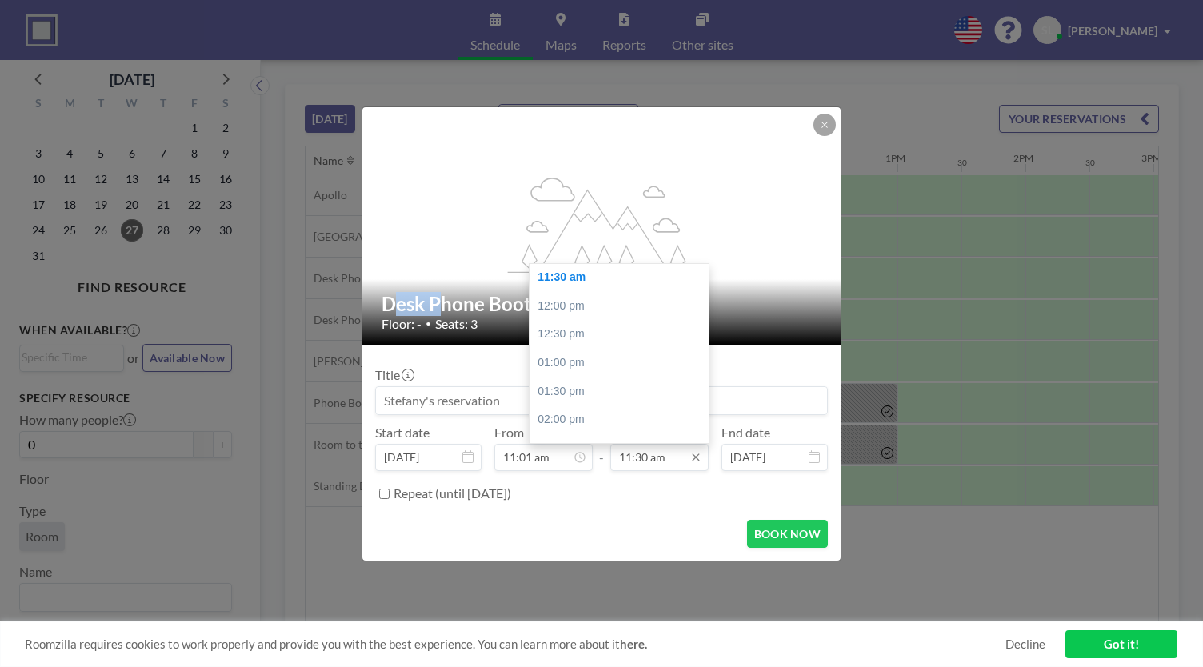 This screenshot has height=667, width=1203. What do you see at coordinates (602, 304) in the screenshot?
I see `h2: Desk Phone Booth 1` at bounding box center [602, 304].